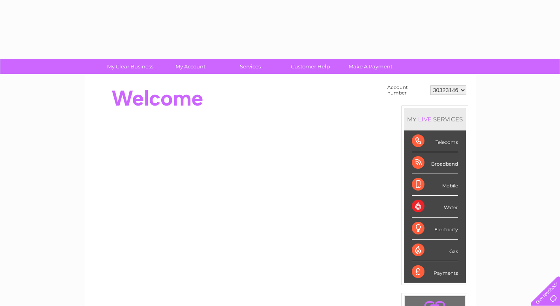 The width and height of the screenshot is (560, 306). Describe the element at coordinates (425, 119) in the screenshot. I see `div: LIVE` at that location.